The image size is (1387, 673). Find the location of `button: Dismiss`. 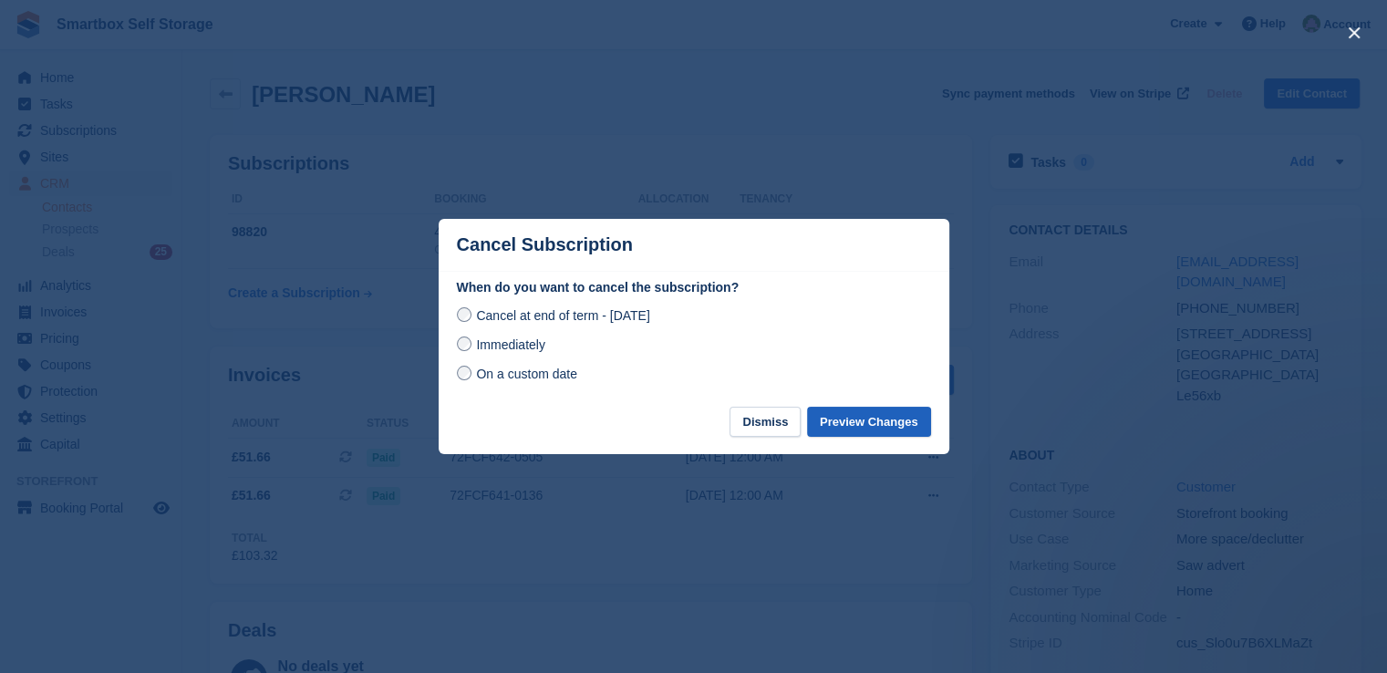

button: Dismiss is located at coordinates (765, 421).